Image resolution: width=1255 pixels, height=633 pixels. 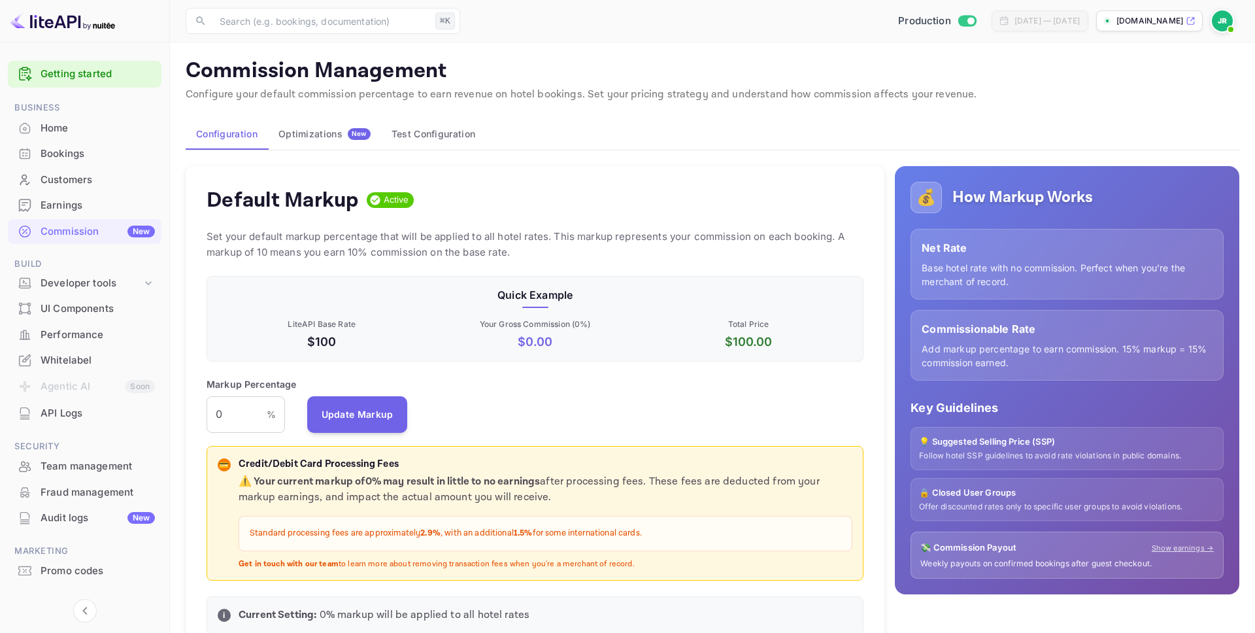 I want to click on a: Getting started, so click(x=97, y=74).